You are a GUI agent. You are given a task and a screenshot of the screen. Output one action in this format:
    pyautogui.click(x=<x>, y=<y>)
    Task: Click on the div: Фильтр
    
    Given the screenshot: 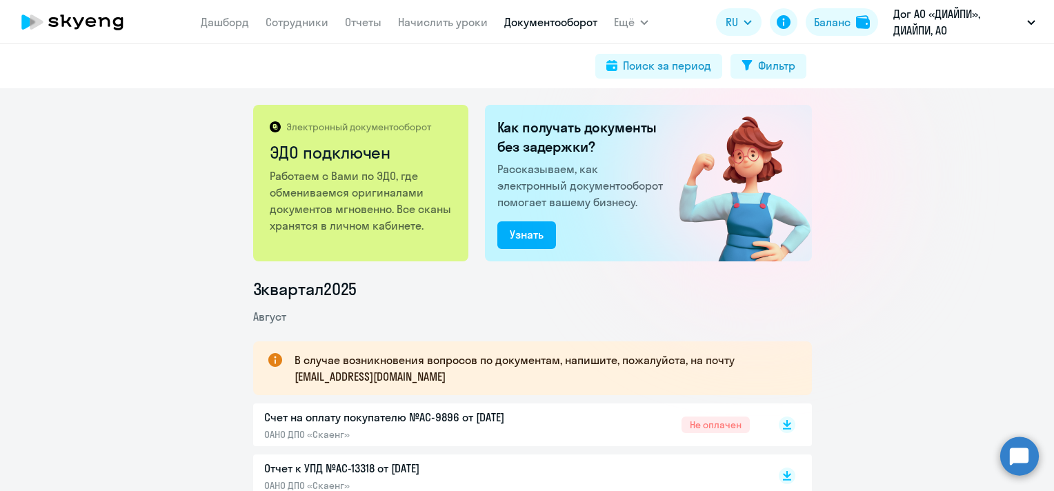 What is the action you would take?
    pyautogui.click(x=777, y=66)
    